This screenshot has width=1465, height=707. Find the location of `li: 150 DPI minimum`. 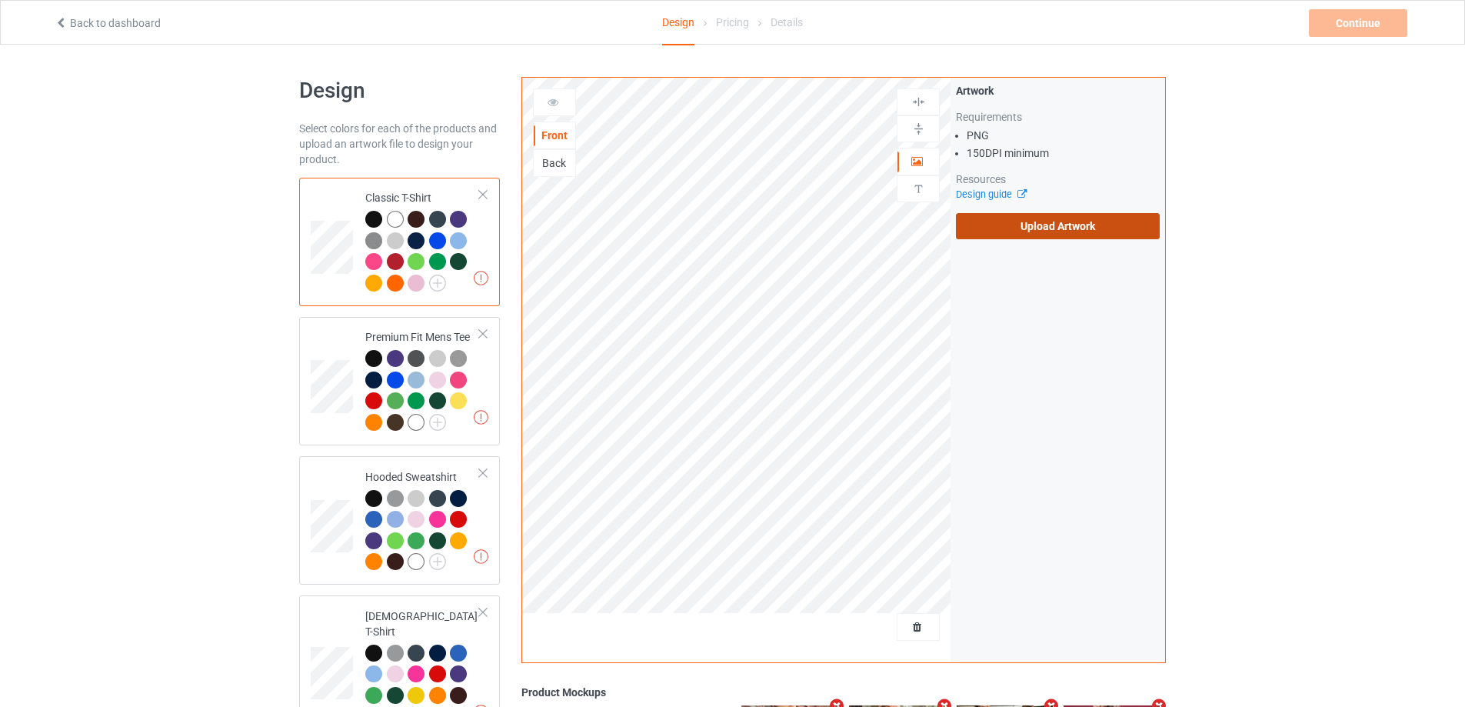

li: 150 DPI minimum is located at coordinates (1063, 153).